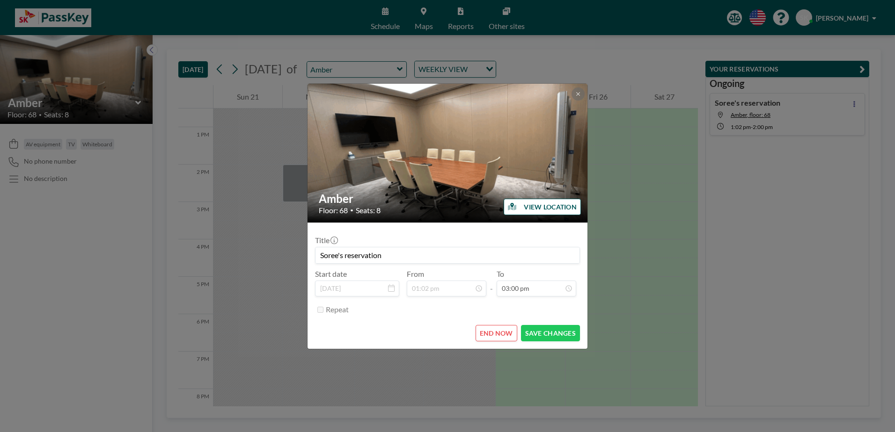  I want to click on label: From, so click(415, 274).